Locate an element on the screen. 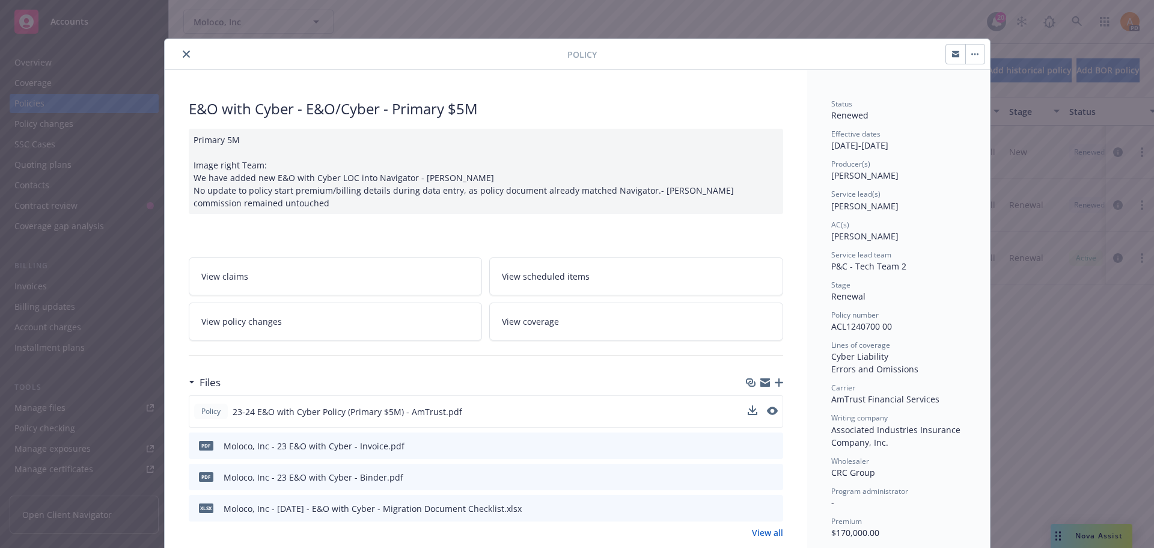  span: CRC Group is located at coordinates (853, 472).